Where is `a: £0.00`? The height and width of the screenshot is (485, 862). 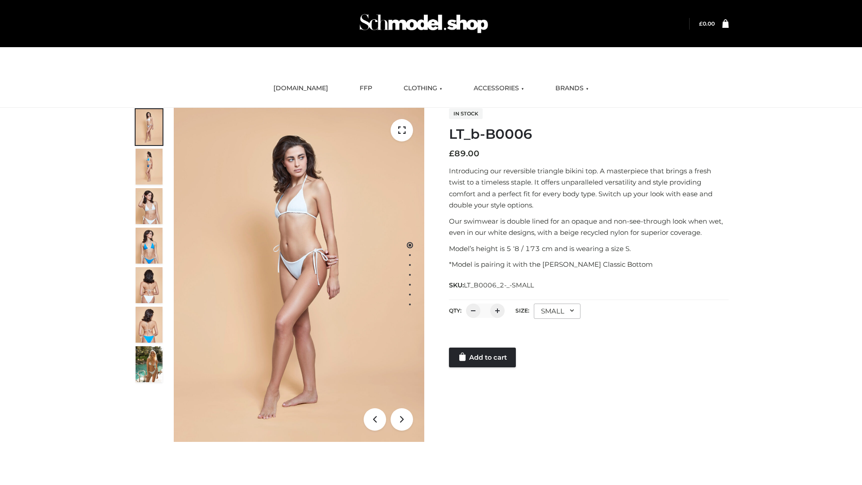
a: £0.00 is located at coordinates (707, 23).